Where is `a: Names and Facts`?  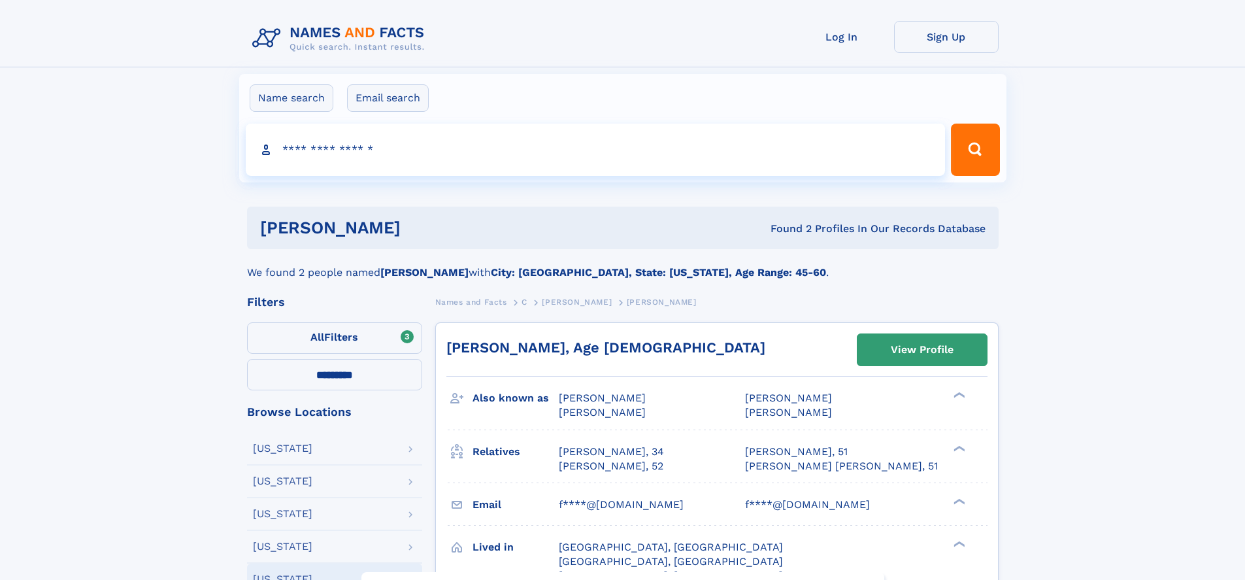 a: Names and Facts is located at coordinates (471, 301).